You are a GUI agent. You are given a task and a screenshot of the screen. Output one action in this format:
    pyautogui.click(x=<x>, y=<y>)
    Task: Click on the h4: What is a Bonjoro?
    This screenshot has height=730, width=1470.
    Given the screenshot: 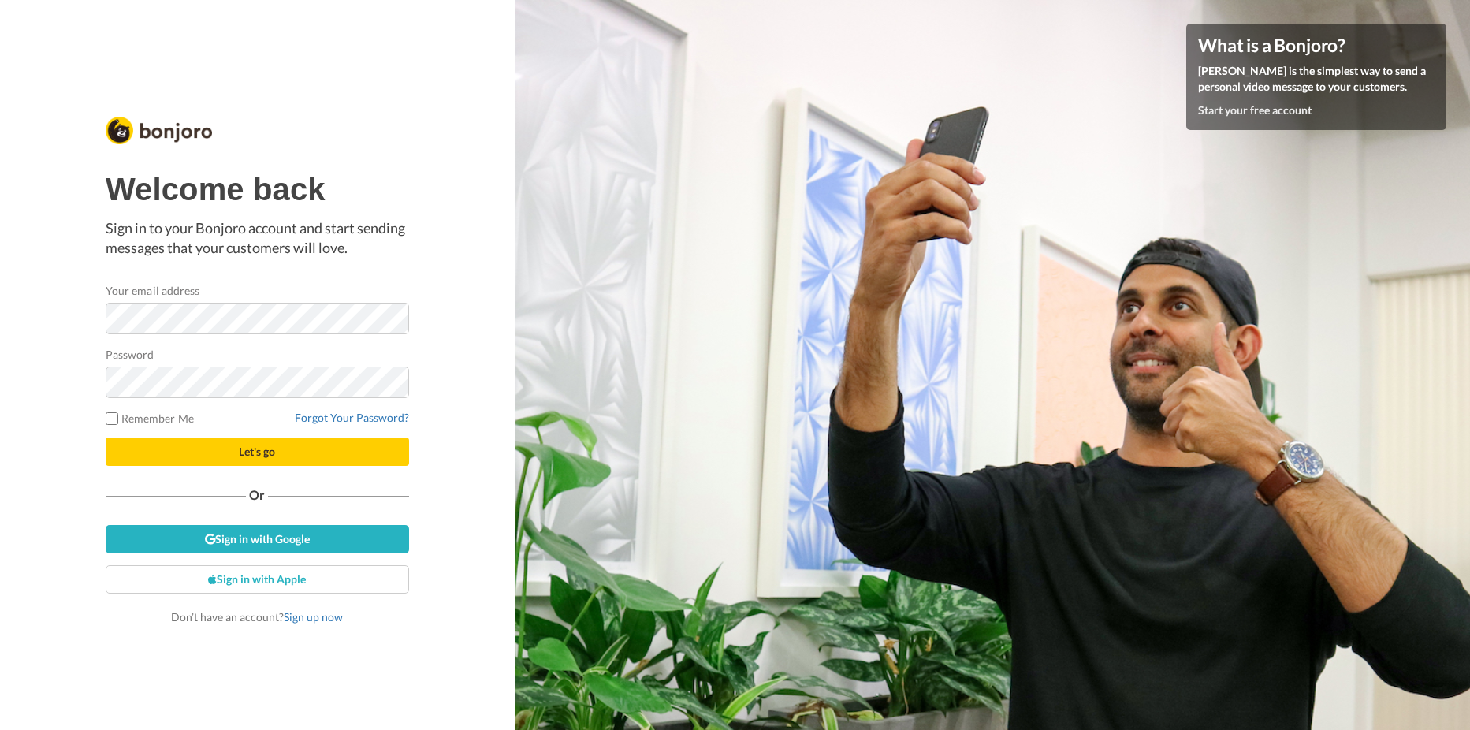 What is the action you would take?
    pyautogui.click(x=1317, y=45)
    